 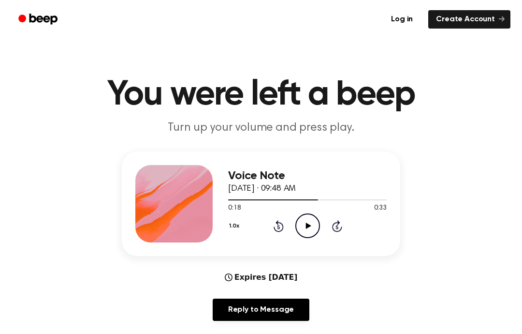 I want to click on a: Log in, so click(x=402, y=19).